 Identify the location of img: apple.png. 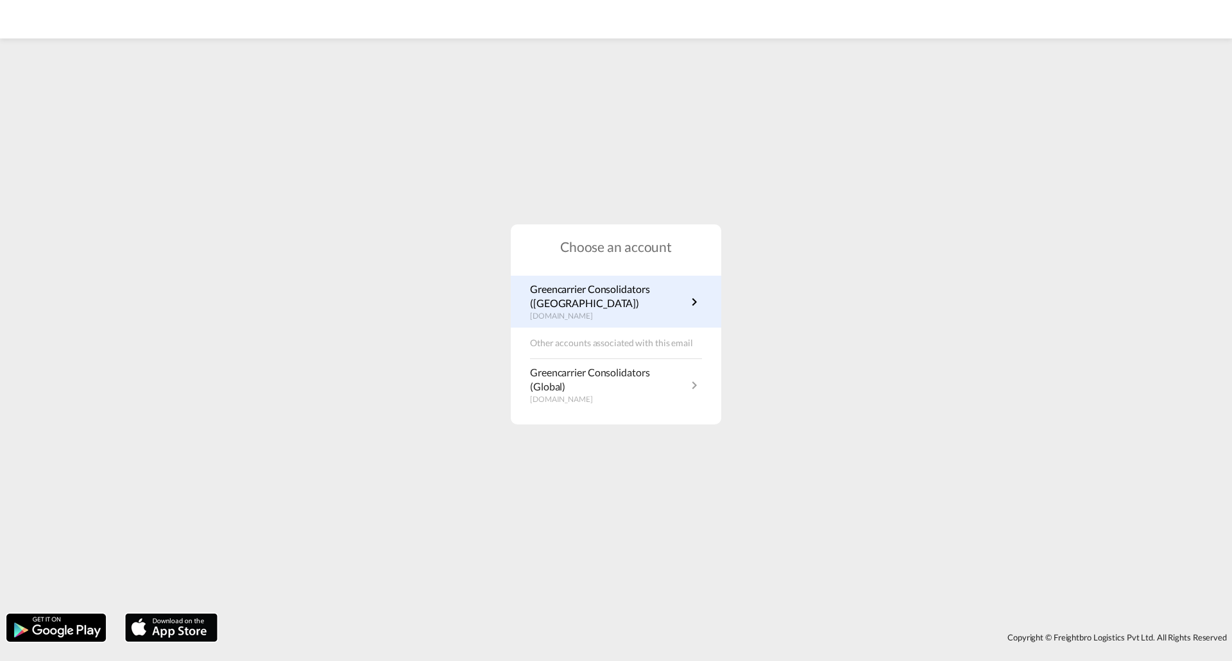
(171, 628).